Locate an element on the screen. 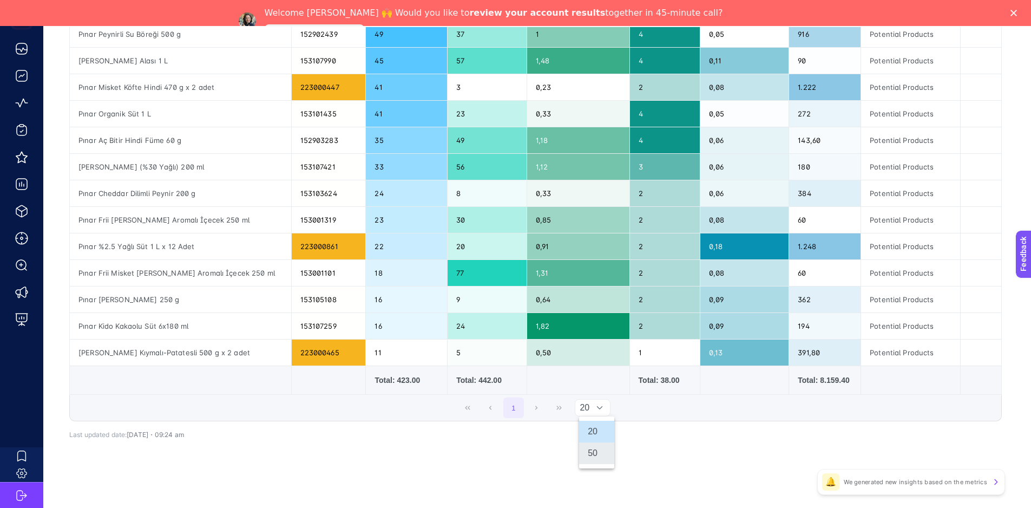 The height and width of the screenshot is (508, 1031). div: 22 is located at coordinates (406, 246).